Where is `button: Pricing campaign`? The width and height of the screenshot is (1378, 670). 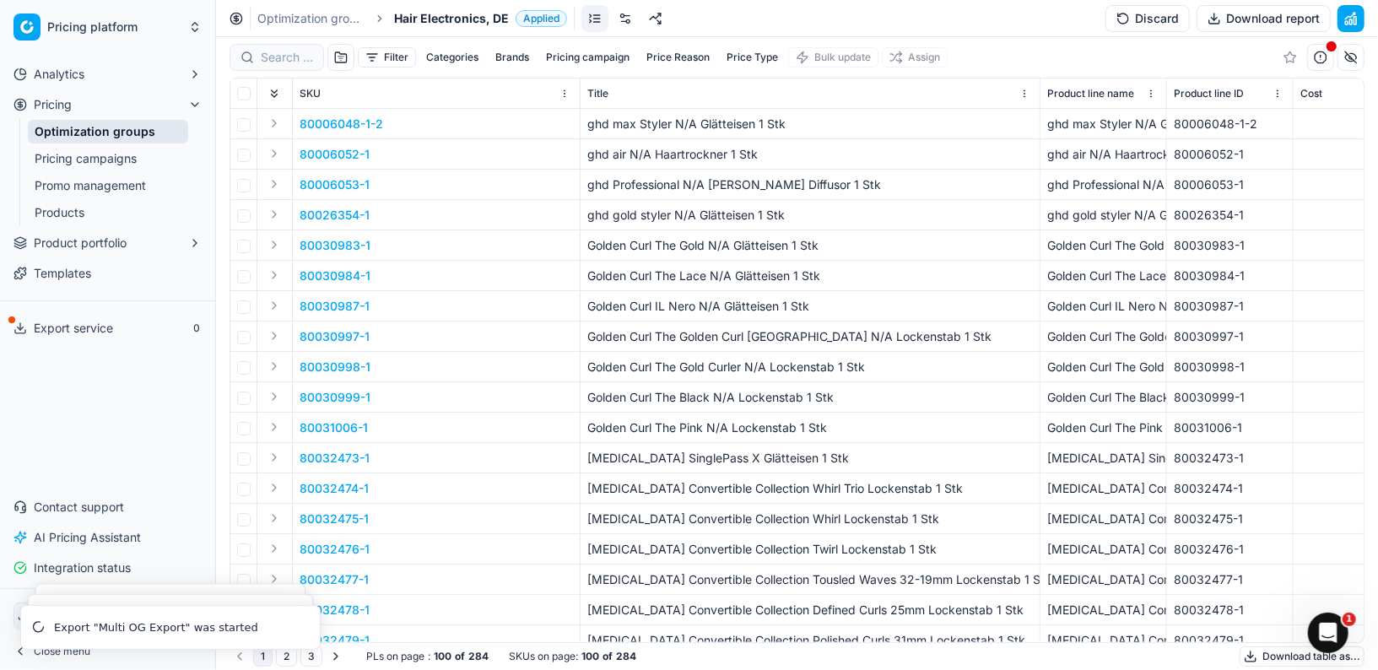 button: Pricing campaign is located at coordinates (587, 57).